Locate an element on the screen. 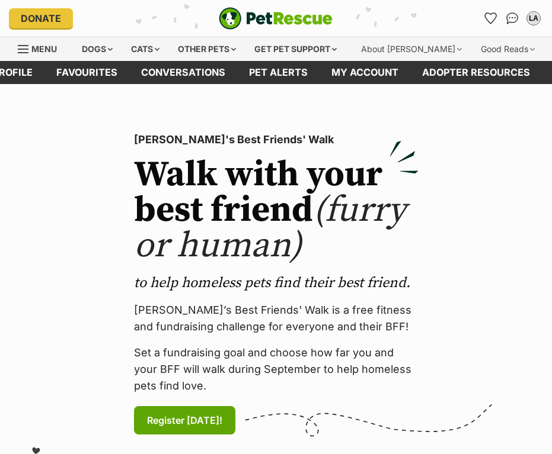 The width and height of the screenshot is (552, 454). img: logo-e224e6f780fb5917bec1dbf3a21bbac754714ae5b6737aabdf751b685950b380.svg is located at coordinates (275, 18).